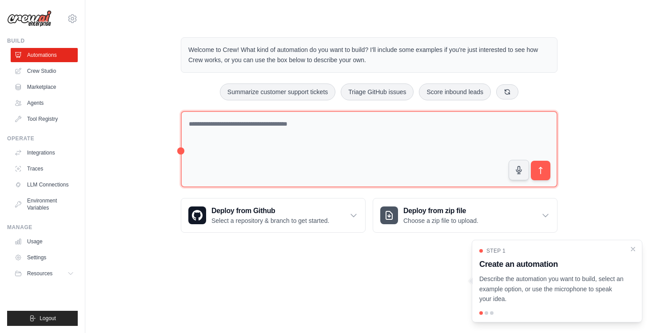 Image resolution: width=653 pixels, height=333 pixels. I want to click on h3: Create an automation, so click(552, 264).